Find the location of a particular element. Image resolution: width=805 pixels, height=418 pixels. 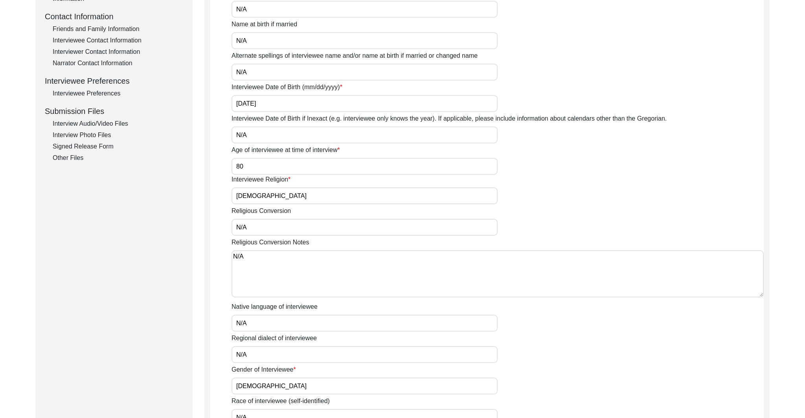

label: Gender of Interviewee is located at coordinates (264, 370).